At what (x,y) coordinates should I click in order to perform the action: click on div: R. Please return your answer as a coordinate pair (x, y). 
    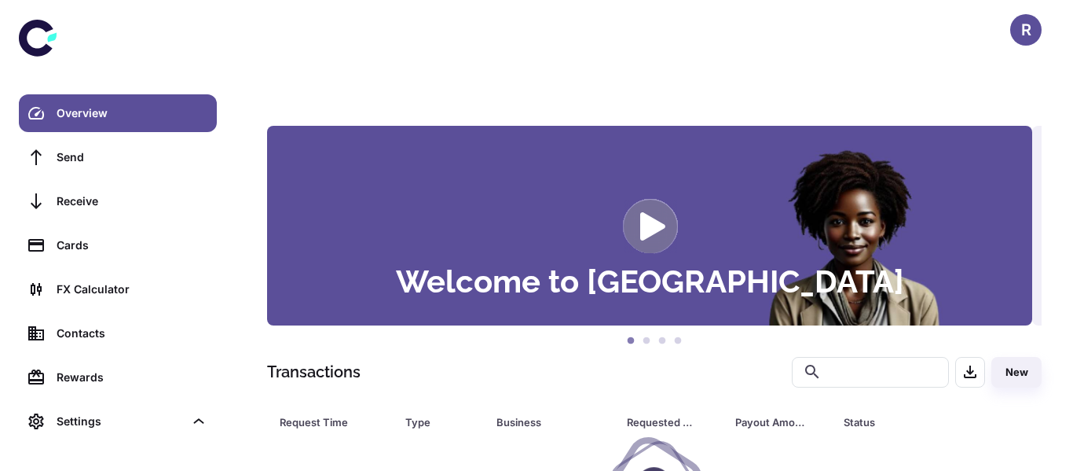
    Looking at the image, I should click on (1026, 30).